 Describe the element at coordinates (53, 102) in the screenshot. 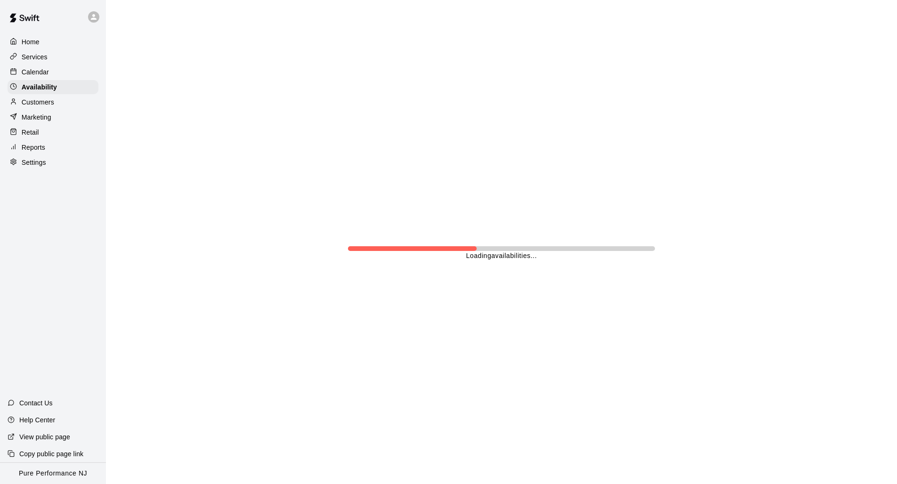

I see `div: Customers` at that location.